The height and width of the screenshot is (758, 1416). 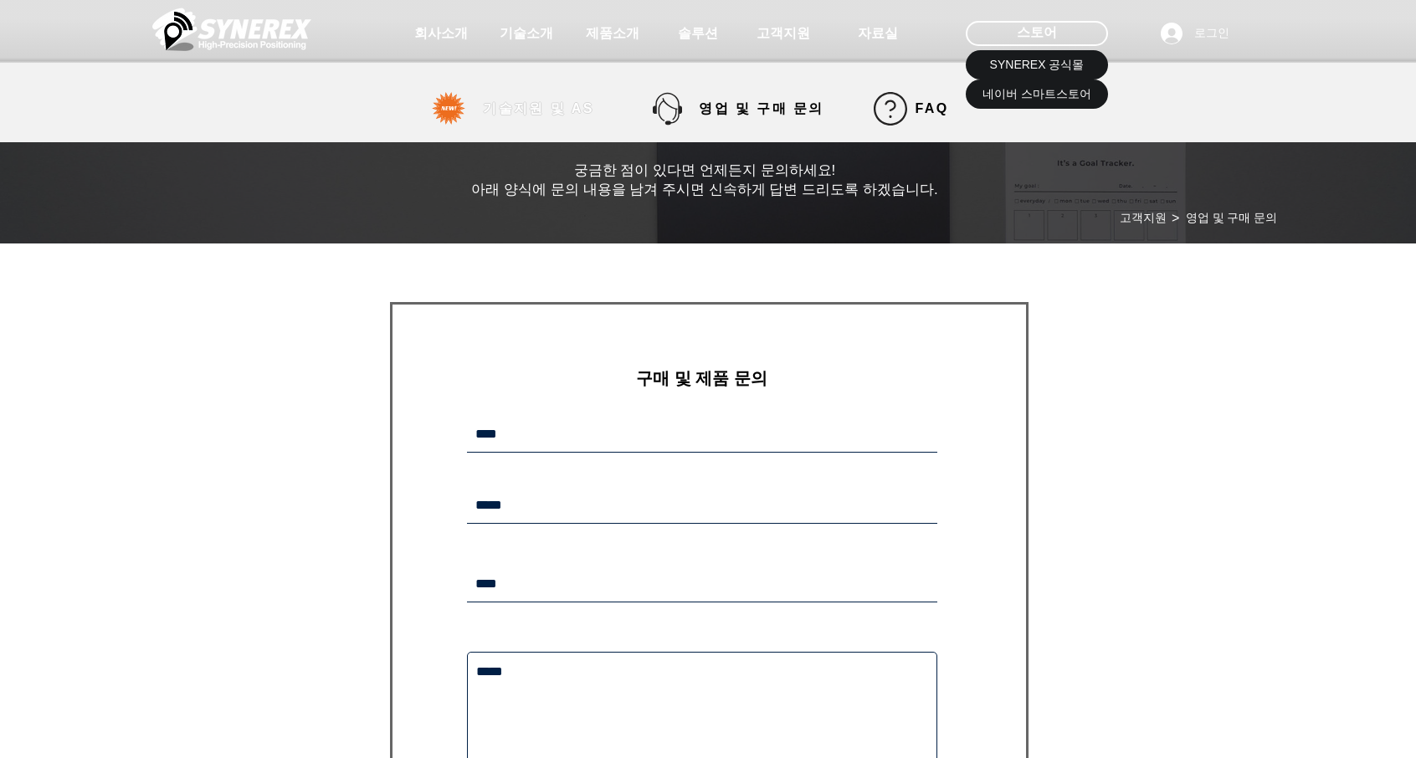 What do you see at coordinates (526, 33) in the screenshot?
I see `a: 기술소개` at bounding box center [526, 33].